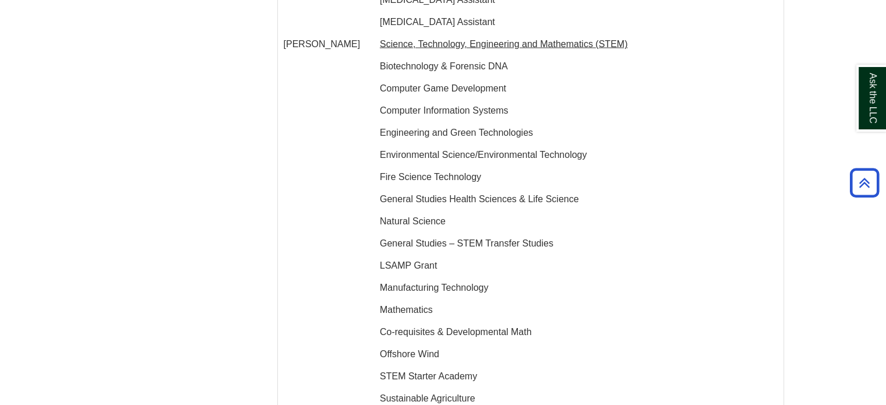  What do you see at coordinates (503, 244) in the screenshot?
I see `p: General Studies – STEM Transfer Studies` at bounding box center [503, 244].